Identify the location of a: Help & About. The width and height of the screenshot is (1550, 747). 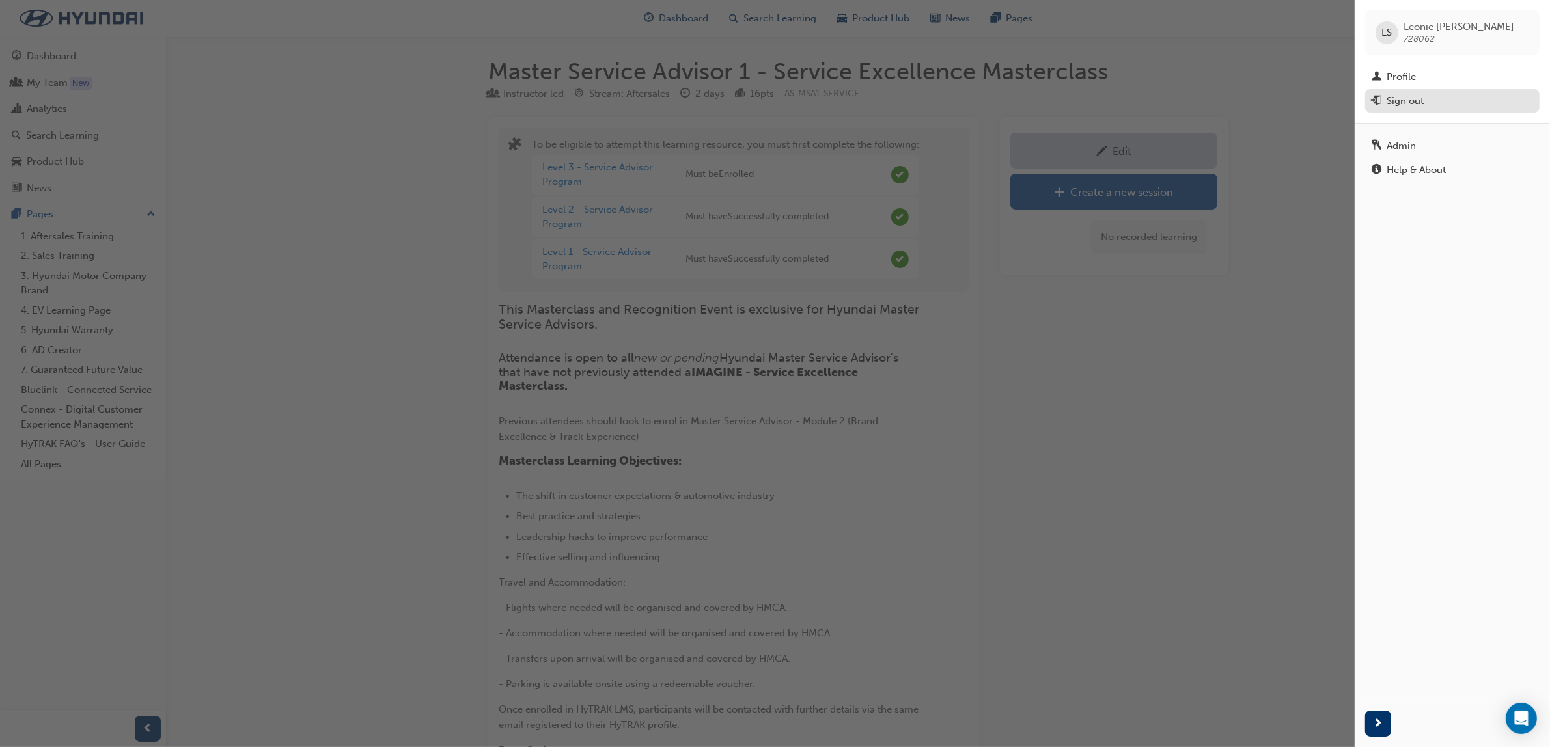
(1453, 170).